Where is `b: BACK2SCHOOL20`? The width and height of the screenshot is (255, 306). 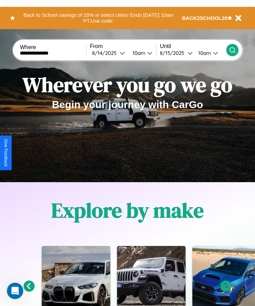 b: BACK2SCHOOL20 is located at coordinates (205, 18).